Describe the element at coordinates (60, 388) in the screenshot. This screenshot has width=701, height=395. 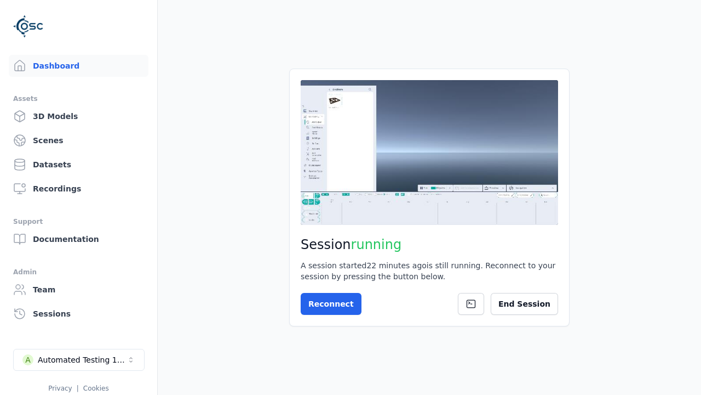
I see `a: Privacy` at that location.